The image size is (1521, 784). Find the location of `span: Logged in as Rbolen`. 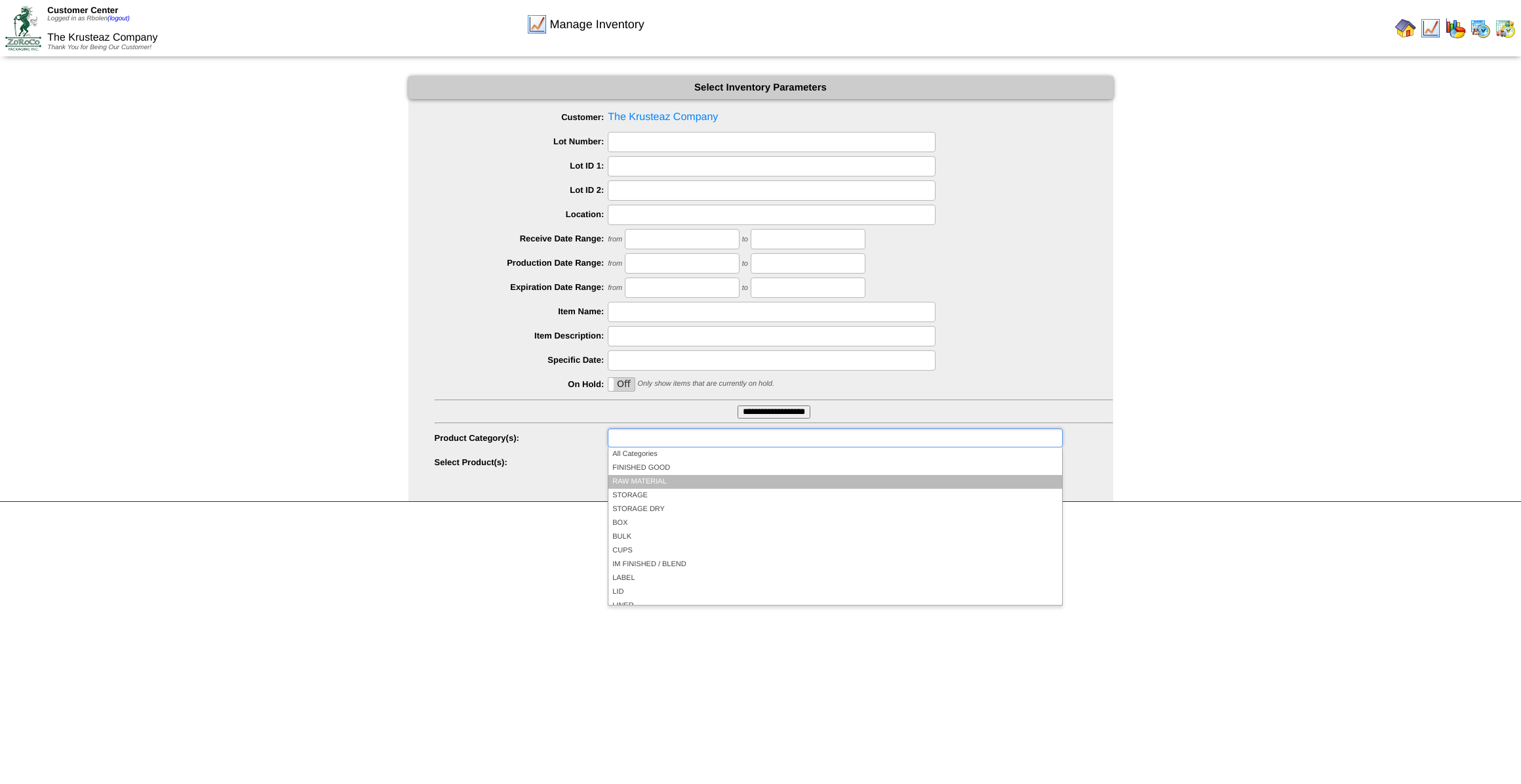

span: Logged in as Rbolen is located at coordinates (89, 18).